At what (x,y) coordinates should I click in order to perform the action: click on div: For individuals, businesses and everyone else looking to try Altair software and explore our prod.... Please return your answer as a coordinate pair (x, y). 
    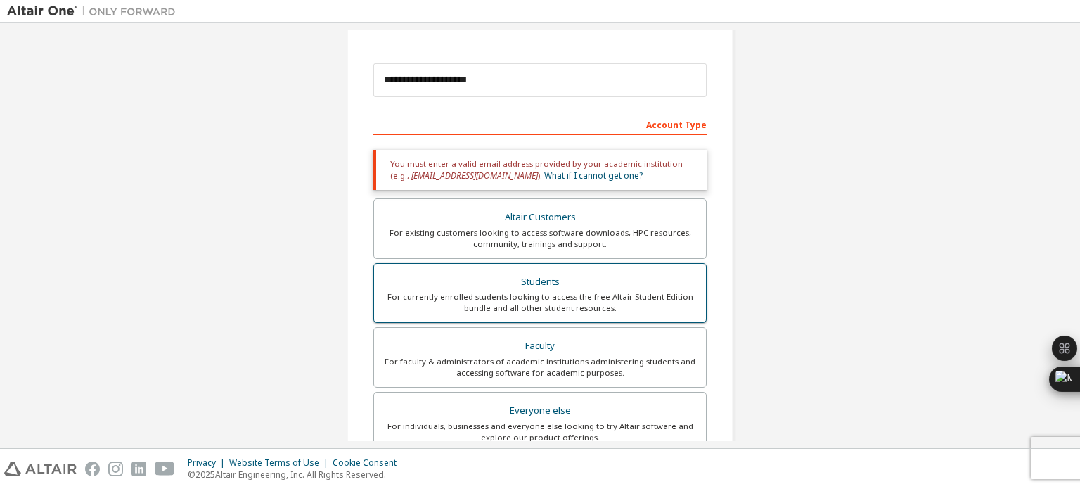
    Looking at the image, I should click on (540, 432).